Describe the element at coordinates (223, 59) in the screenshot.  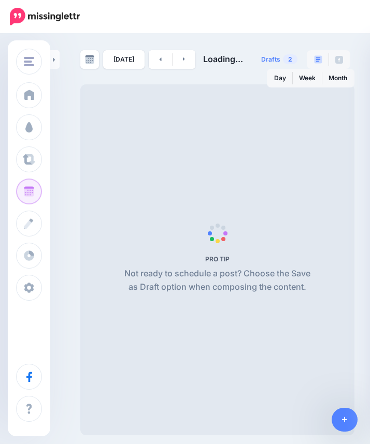
I see `span: Loading...` at that location.